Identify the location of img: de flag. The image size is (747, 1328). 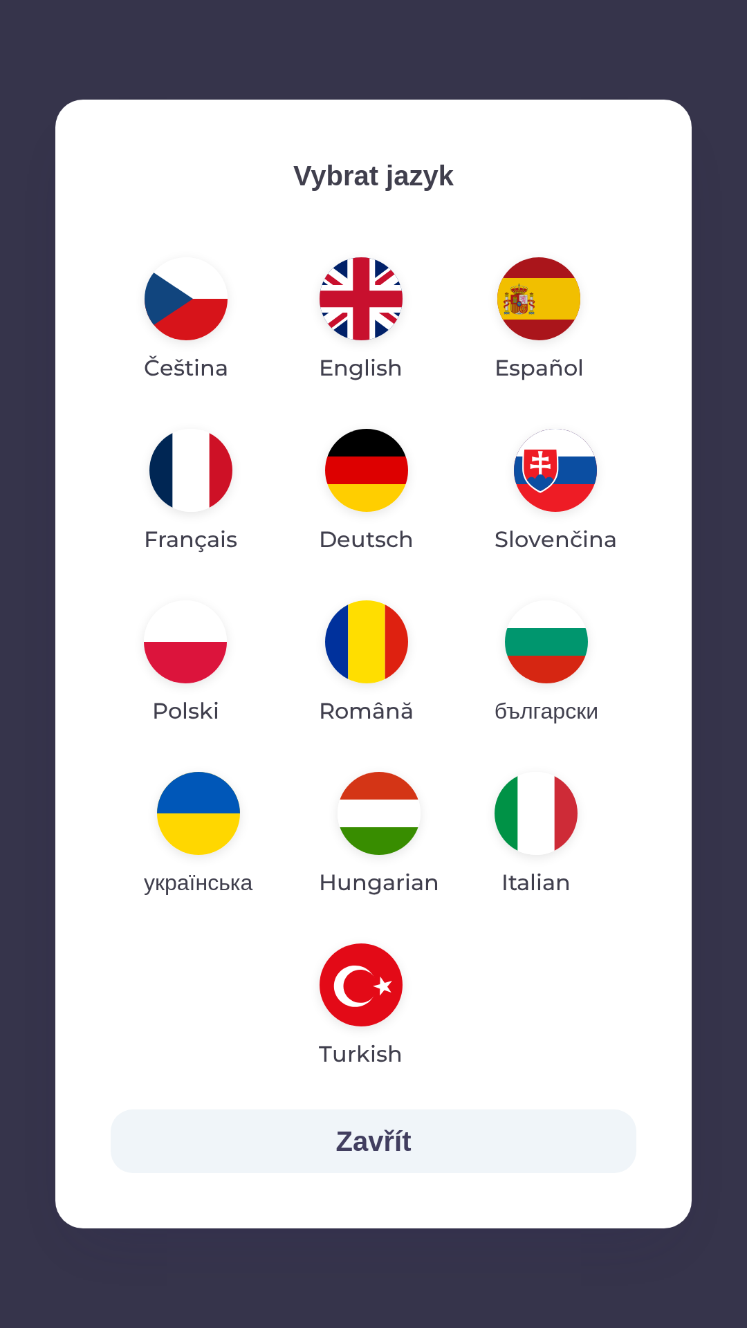
(367, 470).